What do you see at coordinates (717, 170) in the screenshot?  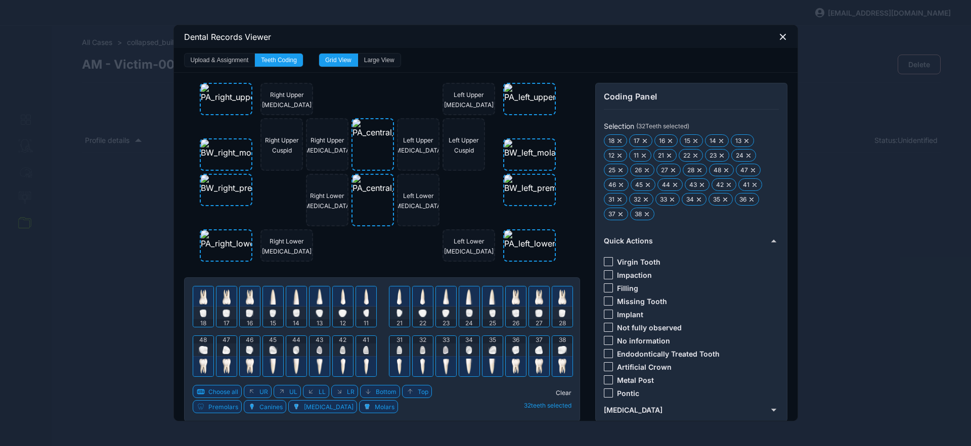 I see `span: 48` at bounding box center [717, 170].